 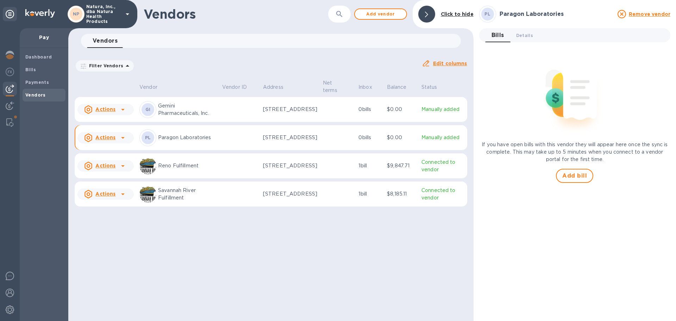 I want to click on p: Natura, Inc., dba Natura Health Products, so click(x=104, y=14).